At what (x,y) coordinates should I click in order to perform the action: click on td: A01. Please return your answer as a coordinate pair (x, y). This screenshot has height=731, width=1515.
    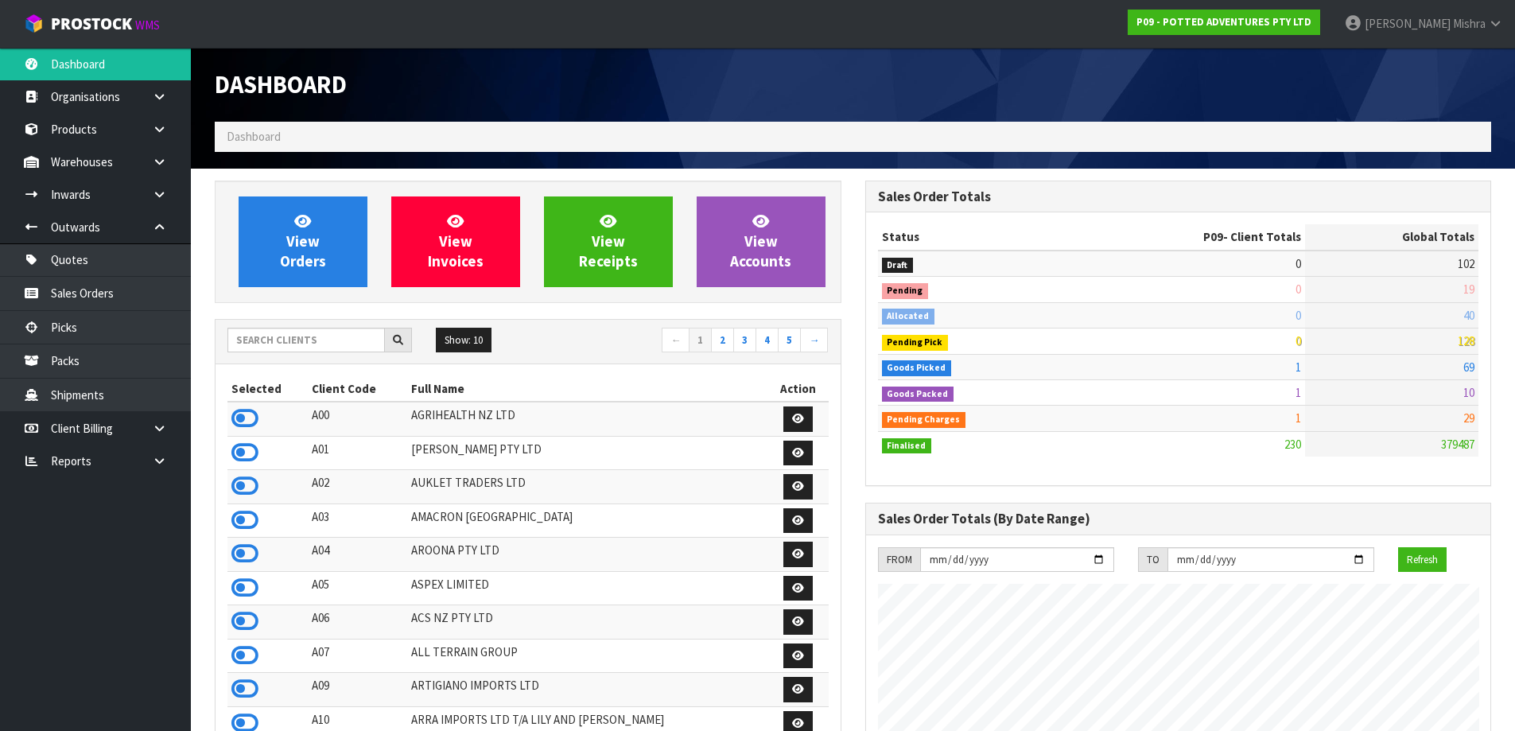
    Looking at the image, I should click on (358, 453).